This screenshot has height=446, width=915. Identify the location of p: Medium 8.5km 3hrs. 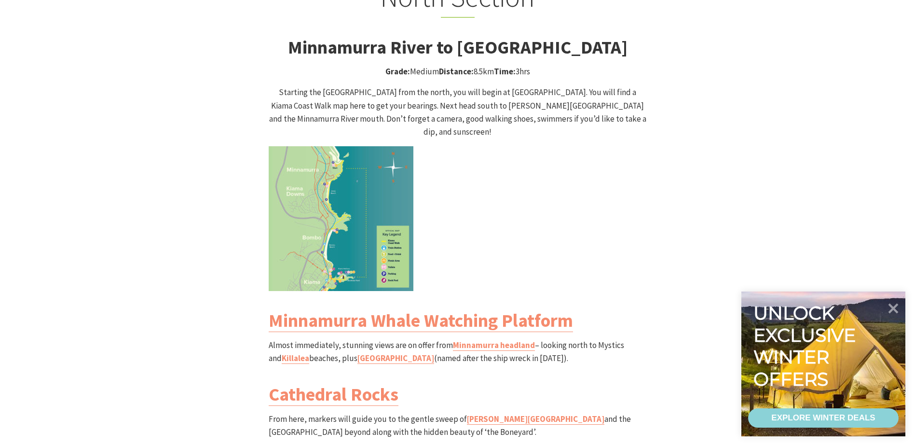
(458, 71).